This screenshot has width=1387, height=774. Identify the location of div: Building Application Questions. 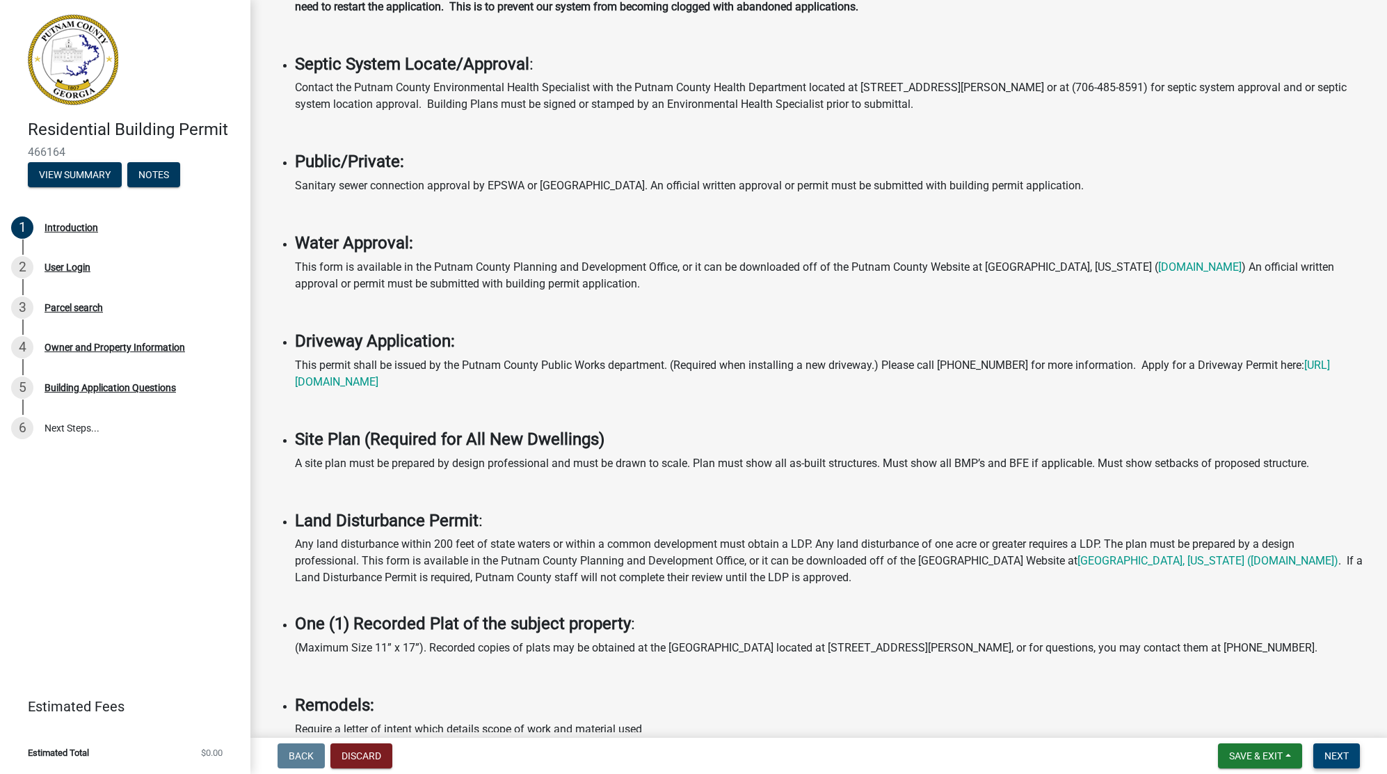
(110, 387).